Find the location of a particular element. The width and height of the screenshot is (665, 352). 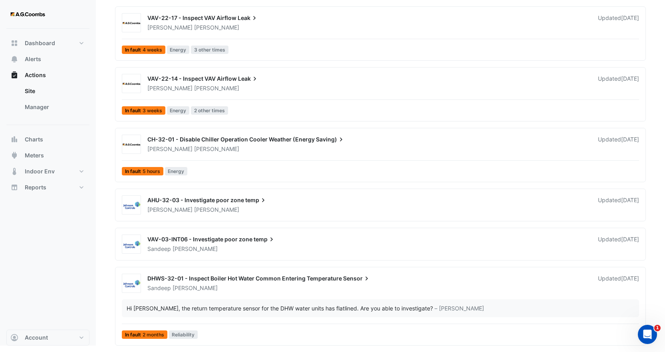

span: 2 other times is located at coordinates (209, 110).